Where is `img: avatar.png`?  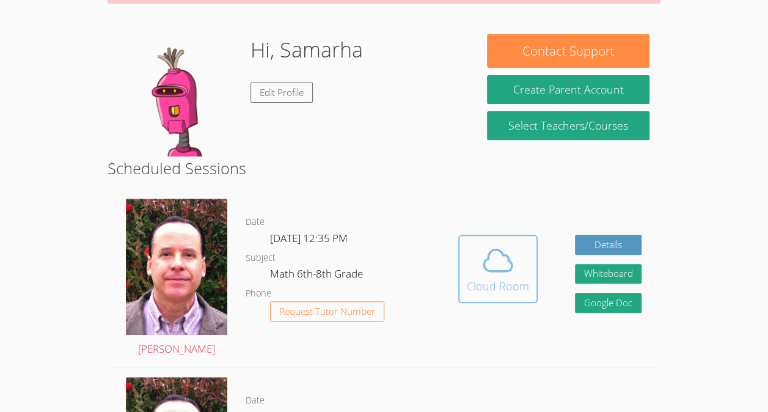
img: avatar.png is located at coordinates (177, 266).